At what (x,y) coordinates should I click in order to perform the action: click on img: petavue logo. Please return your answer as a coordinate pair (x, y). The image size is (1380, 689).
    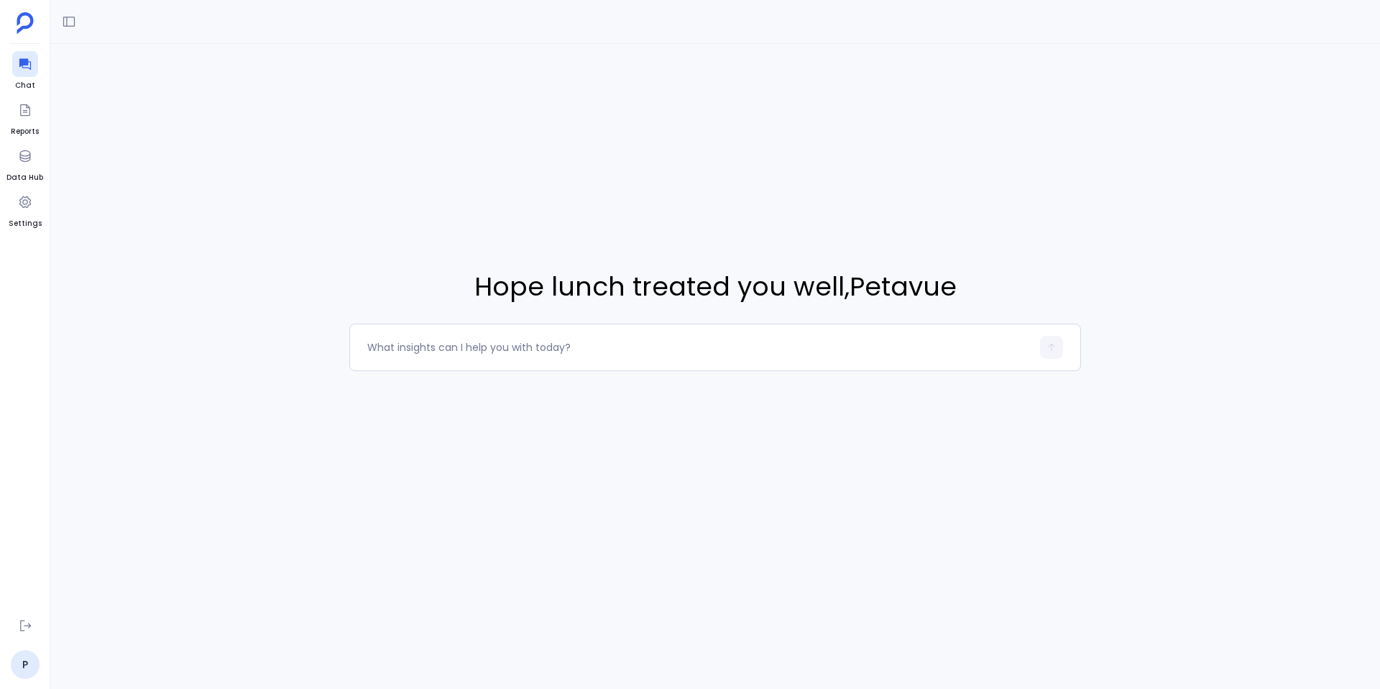
    Looking at the image, I should click on (25, 23).